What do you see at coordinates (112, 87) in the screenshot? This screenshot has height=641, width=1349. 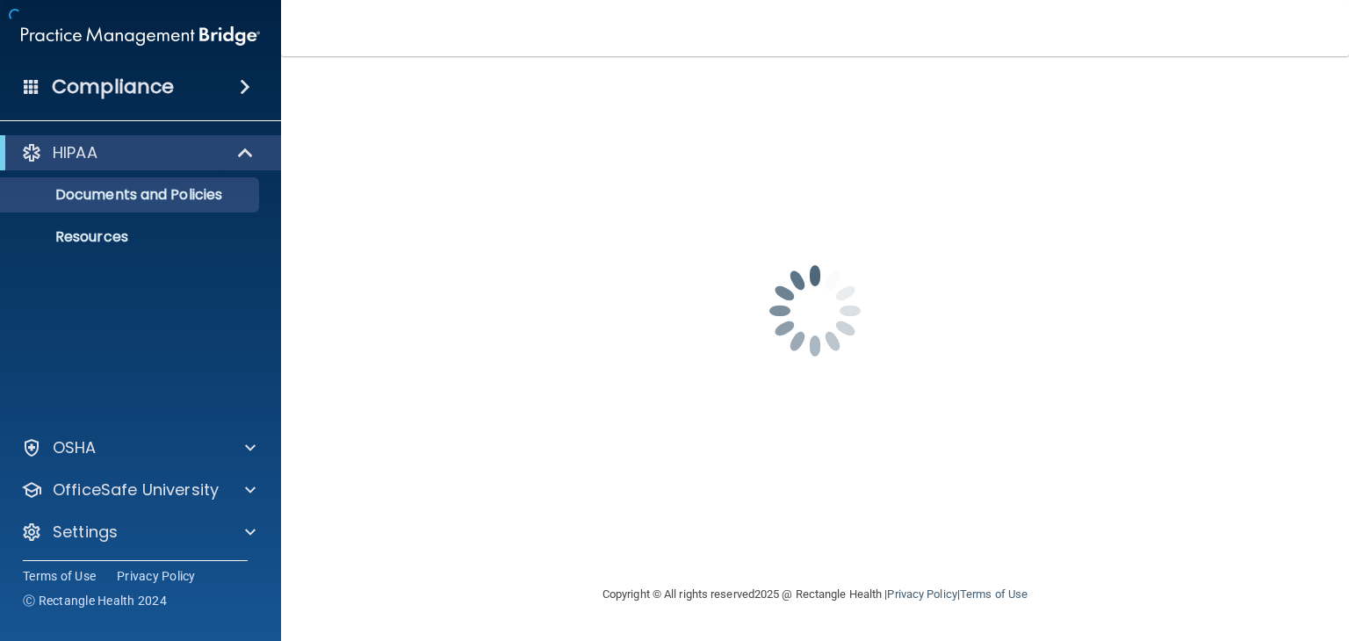 I see `h4: Compliance` at bounding box center [112, 87].